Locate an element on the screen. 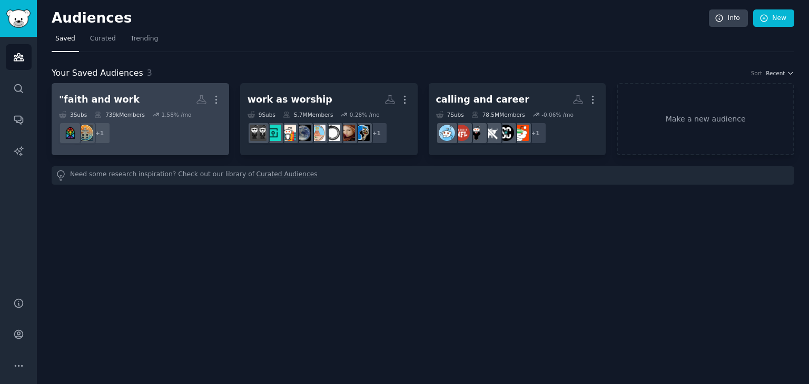 This screenshot has width=809, height=384. a: Curated is located at coordinates (103, 41).